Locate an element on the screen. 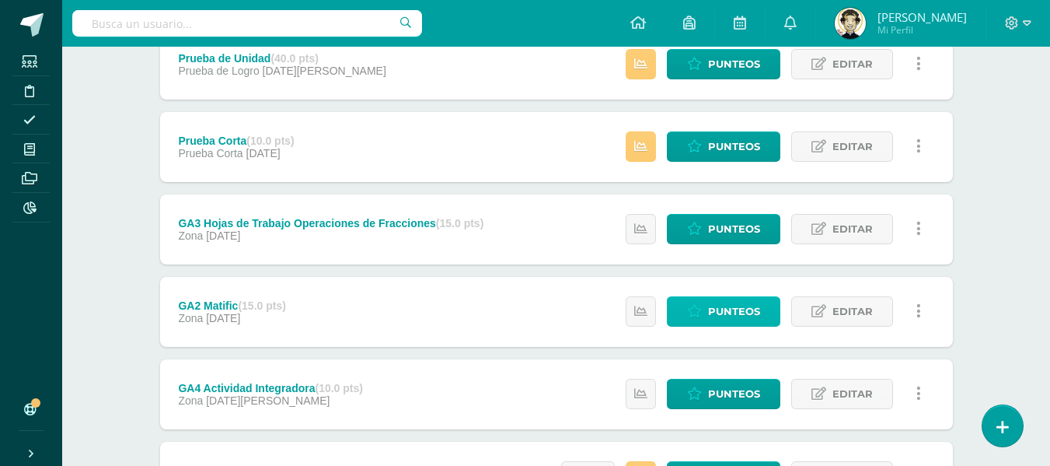 This screenshot has width=1050, height=466. input: Busca un usuario... is located at coordinates (247, 23).